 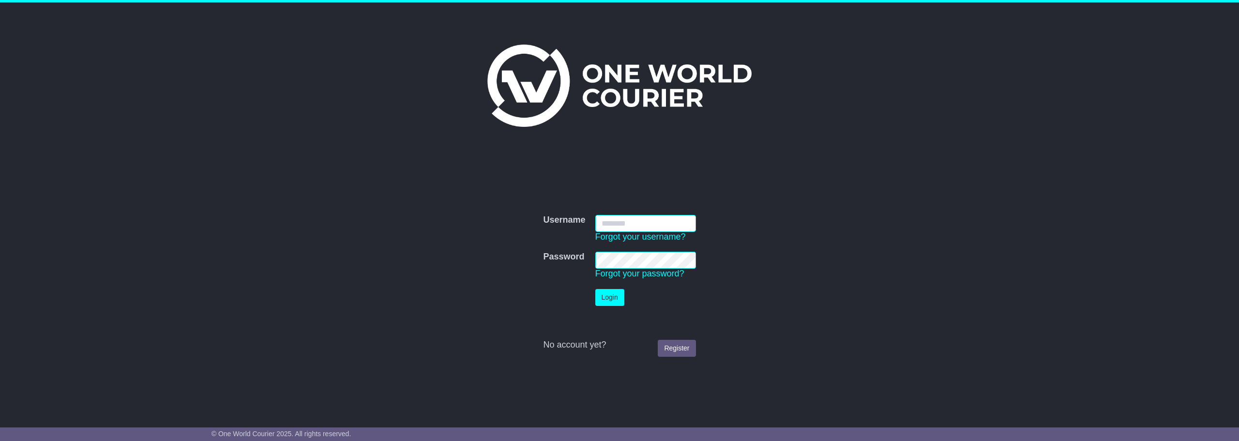 I want to click on a: Forgot your password?, so click(x=640, y=273).